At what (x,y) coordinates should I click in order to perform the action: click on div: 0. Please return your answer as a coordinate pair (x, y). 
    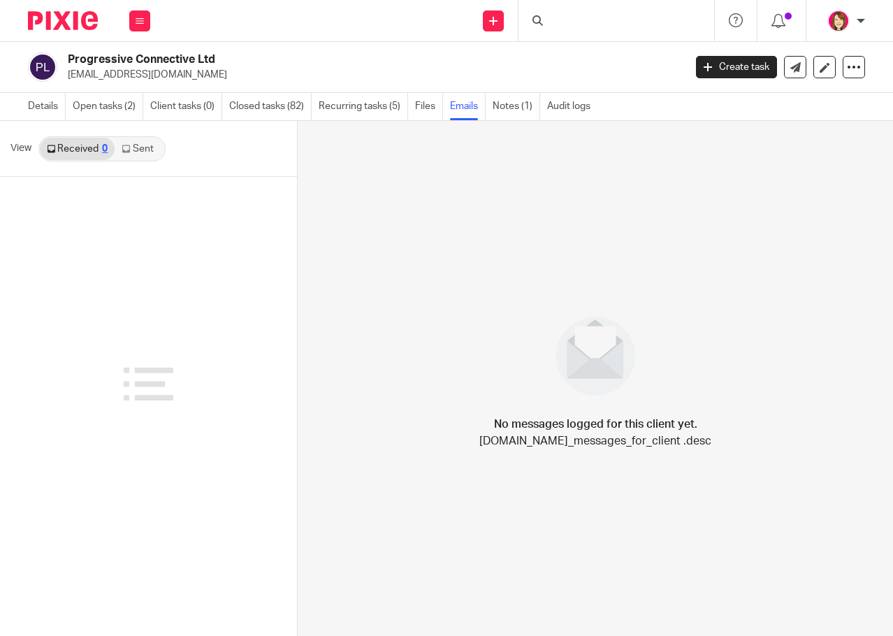
    Looking at the image, I should click on (105, 149).